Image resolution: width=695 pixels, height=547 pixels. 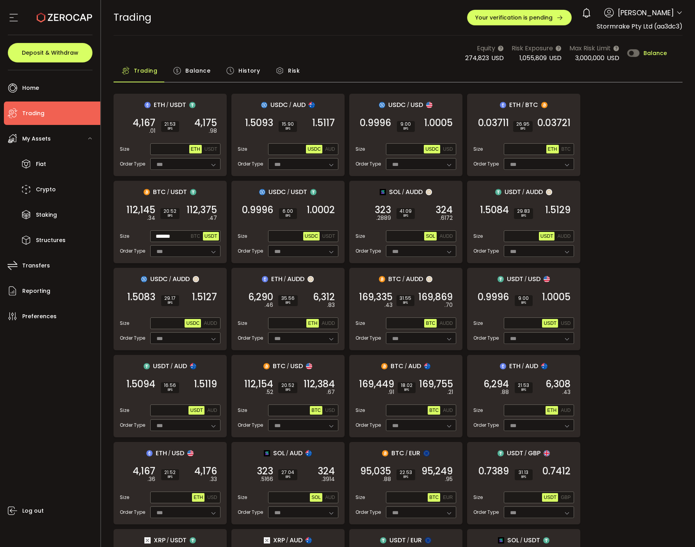 I want to click on button: AUDD, so click(x=446, y=236).